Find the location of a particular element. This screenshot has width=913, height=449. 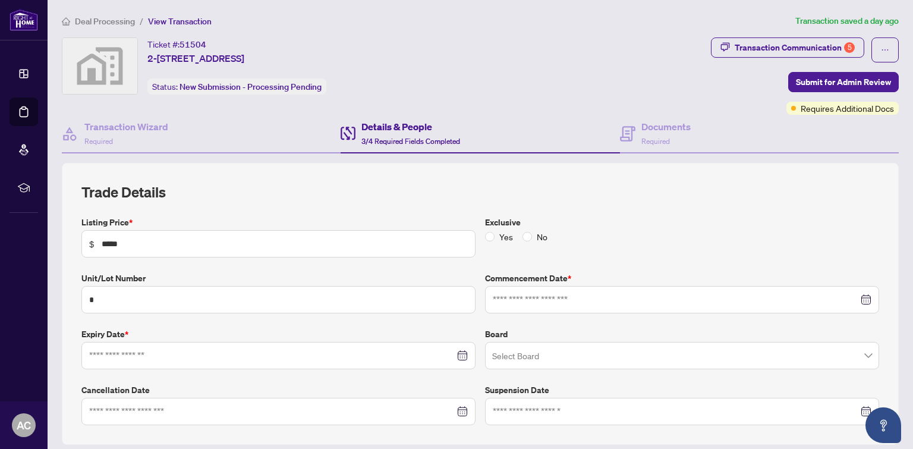

h4: Details & People is located at coordinates (411, 127).